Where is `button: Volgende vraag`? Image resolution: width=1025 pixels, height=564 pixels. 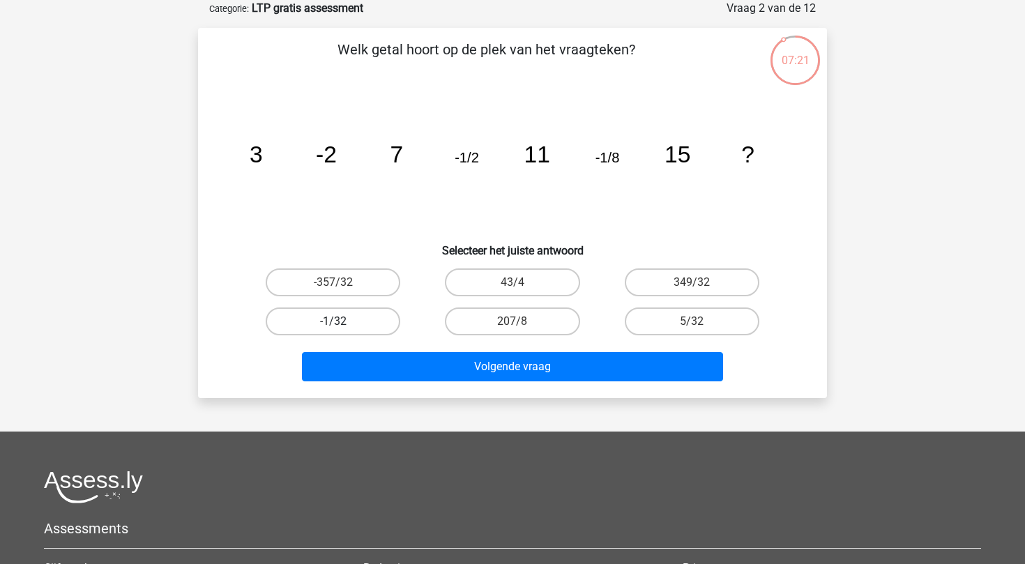
button: Volgende vraag is located at coordinates (512, 367).